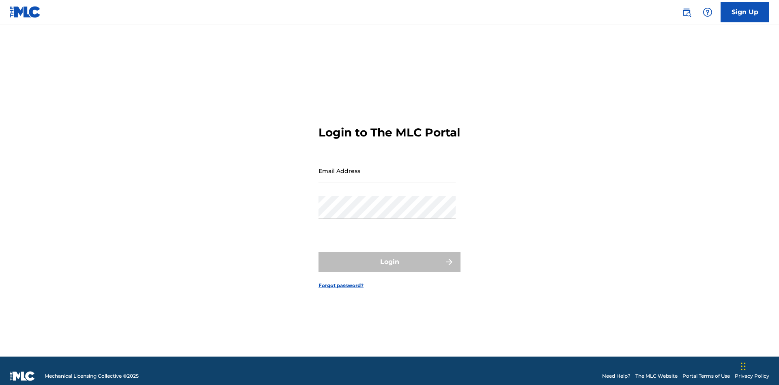 The height and width of the screenshot is (385, 779). I want to click on a: Public Search, so click(687, 12).